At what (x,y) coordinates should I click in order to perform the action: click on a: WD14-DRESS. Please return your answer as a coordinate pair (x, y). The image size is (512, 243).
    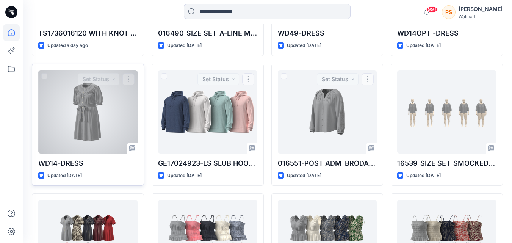
    Looking at the image, I should click on (88, 112).